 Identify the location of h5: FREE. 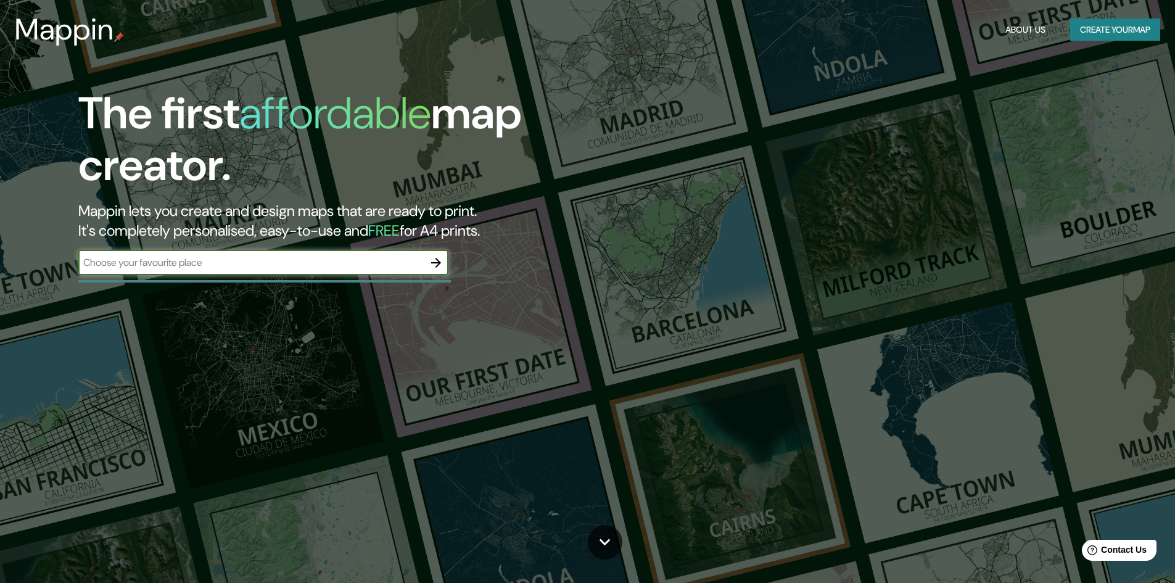
(384, 230).